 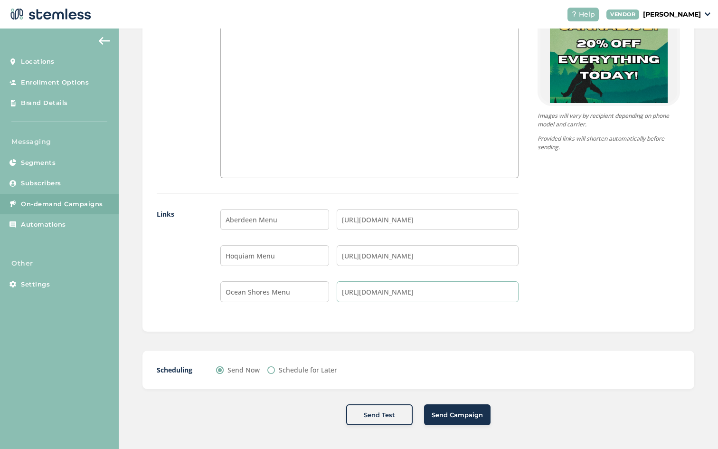 I want to click on label: Schedule for Later, so click(x=308, y=370).